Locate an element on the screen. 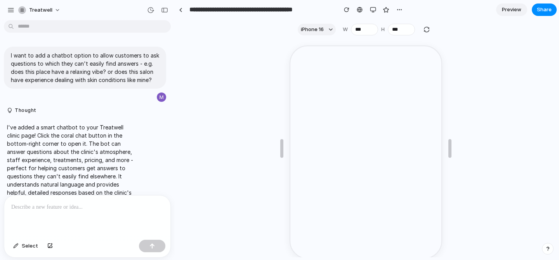  span: Preview is located at coordinates (512, 10).